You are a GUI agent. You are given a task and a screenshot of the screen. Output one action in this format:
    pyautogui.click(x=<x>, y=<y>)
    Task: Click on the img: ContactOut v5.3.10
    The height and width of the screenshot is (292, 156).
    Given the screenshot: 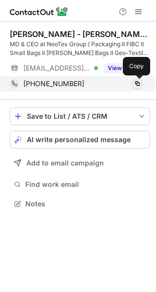 What is the action you would take?
    pyautogui.click(x=39, y=12)
    